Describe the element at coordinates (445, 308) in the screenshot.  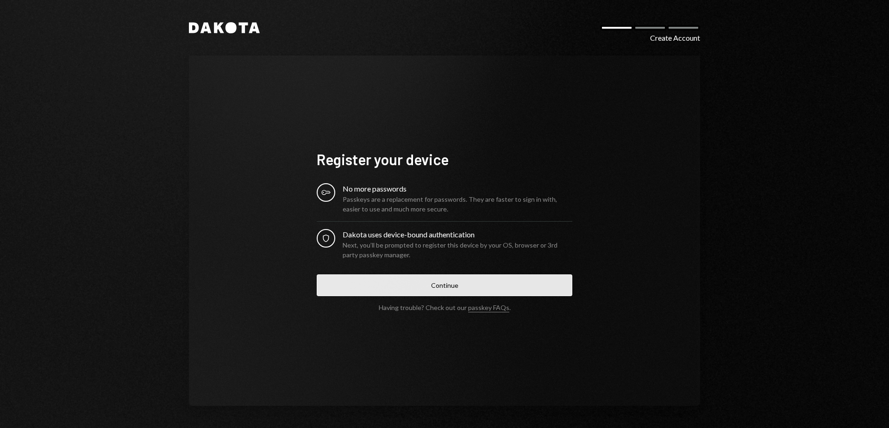
I see `div: Having trouble? Check out our .` at that location.